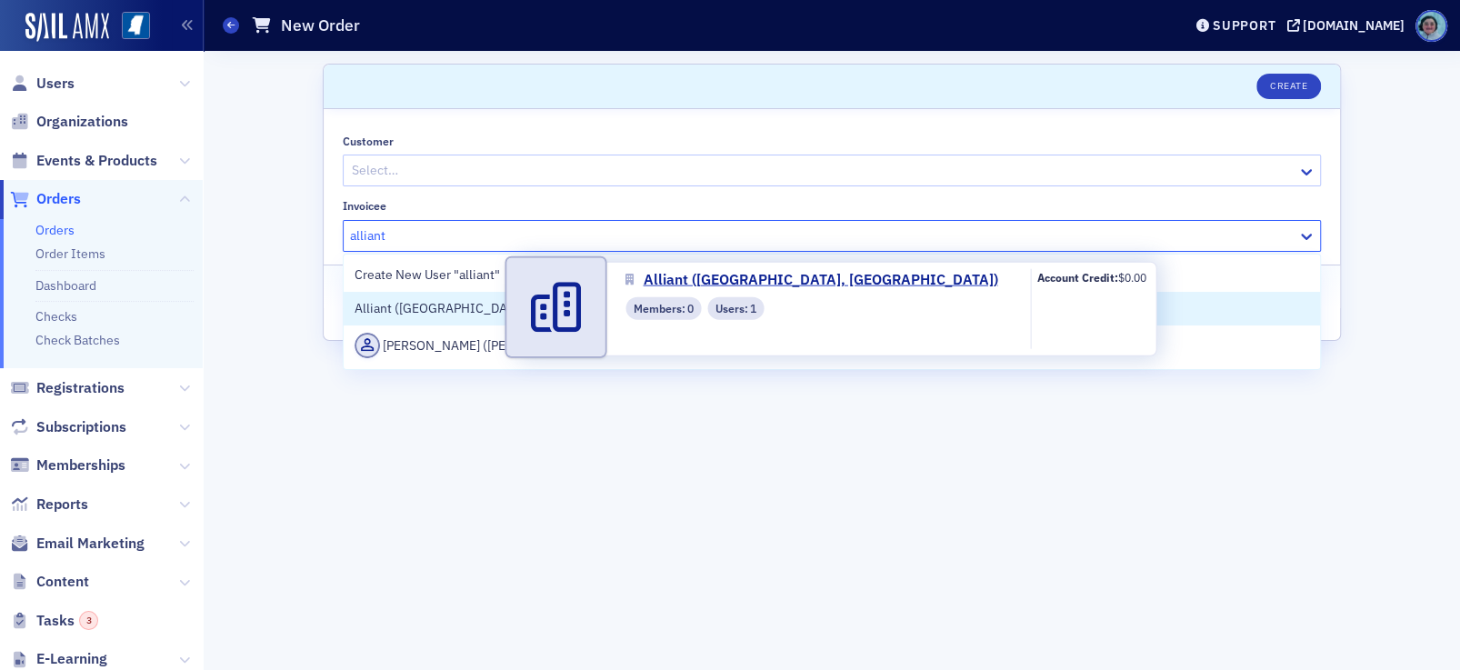 This screenshot has width=1460, height=670. Describe the element at coordinates (49, 505) in the screenshot. I see `a: Reports` at that location.